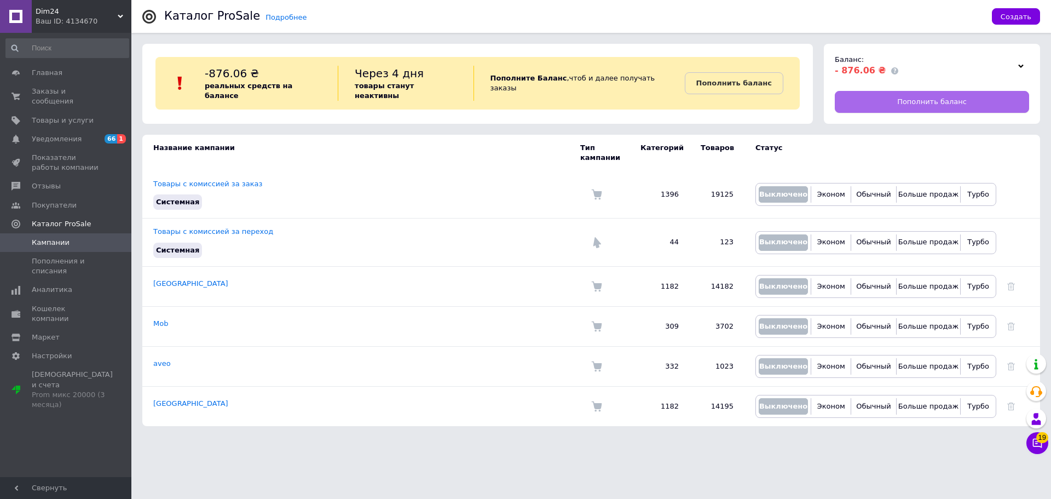  Describe the element at coordinates (72, 400) in the screenshot. I see `div: Prom микс 20000 (3 месяца)` at that location.